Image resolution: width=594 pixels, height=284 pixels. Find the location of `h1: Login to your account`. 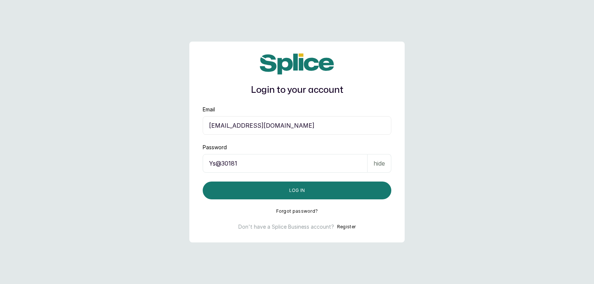

h1: Login to your account is located at coordinates (297, 90).